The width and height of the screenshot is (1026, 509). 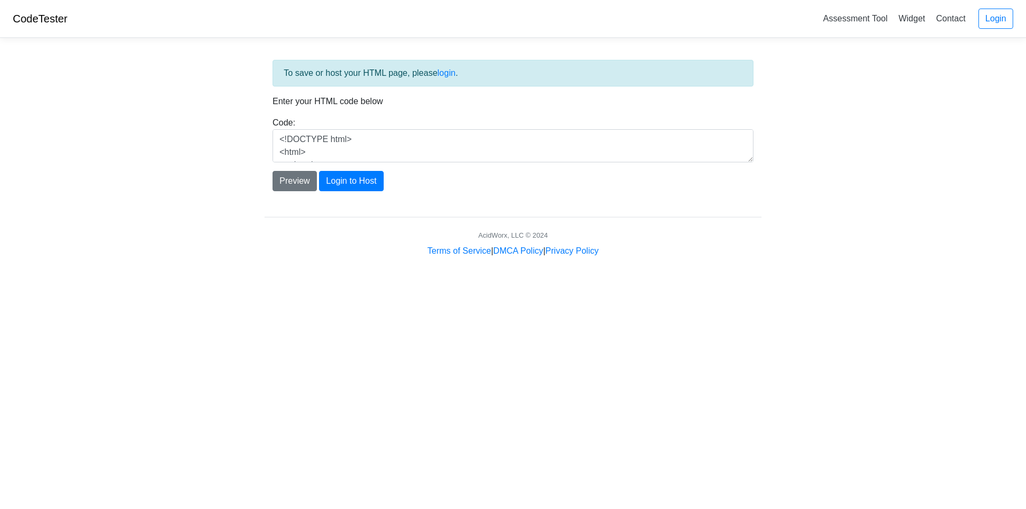 I want to click on a: Assessment Tool, so click(x=855, y=18).